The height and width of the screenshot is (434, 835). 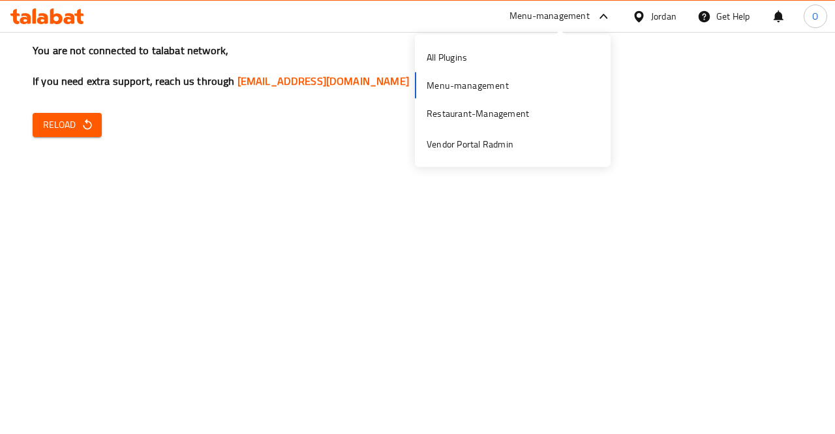 I want to click on span: O, so click(x=814, y=16).